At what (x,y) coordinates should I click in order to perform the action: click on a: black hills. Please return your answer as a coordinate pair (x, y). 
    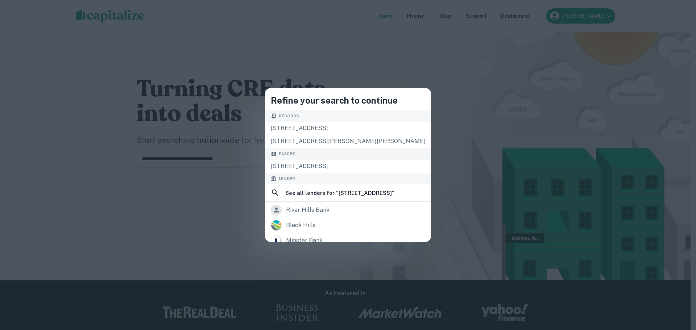
    Looking at the image, I should click on (348, 226).